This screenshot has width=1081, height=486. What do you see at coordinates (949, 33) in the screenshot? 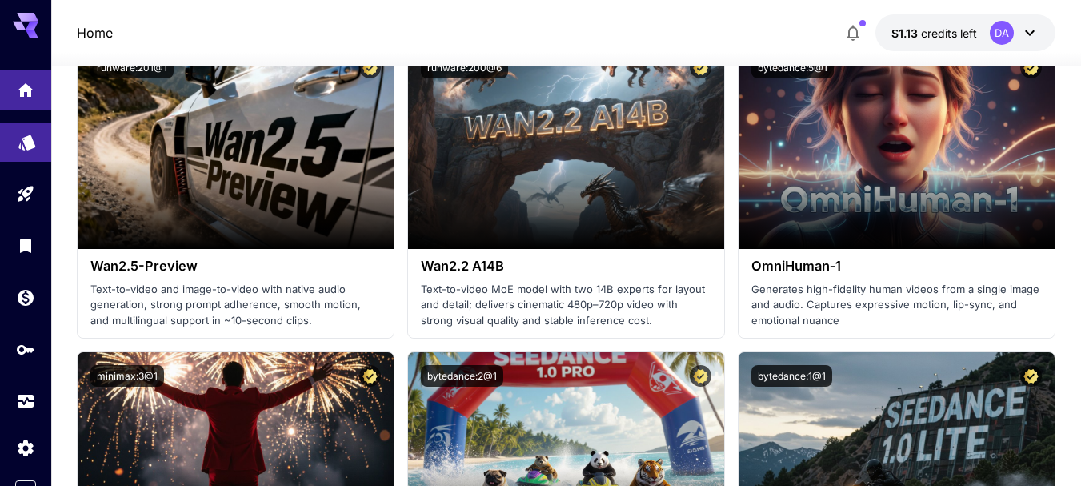
I see `span: credits left` at bounding box center [949, 33].